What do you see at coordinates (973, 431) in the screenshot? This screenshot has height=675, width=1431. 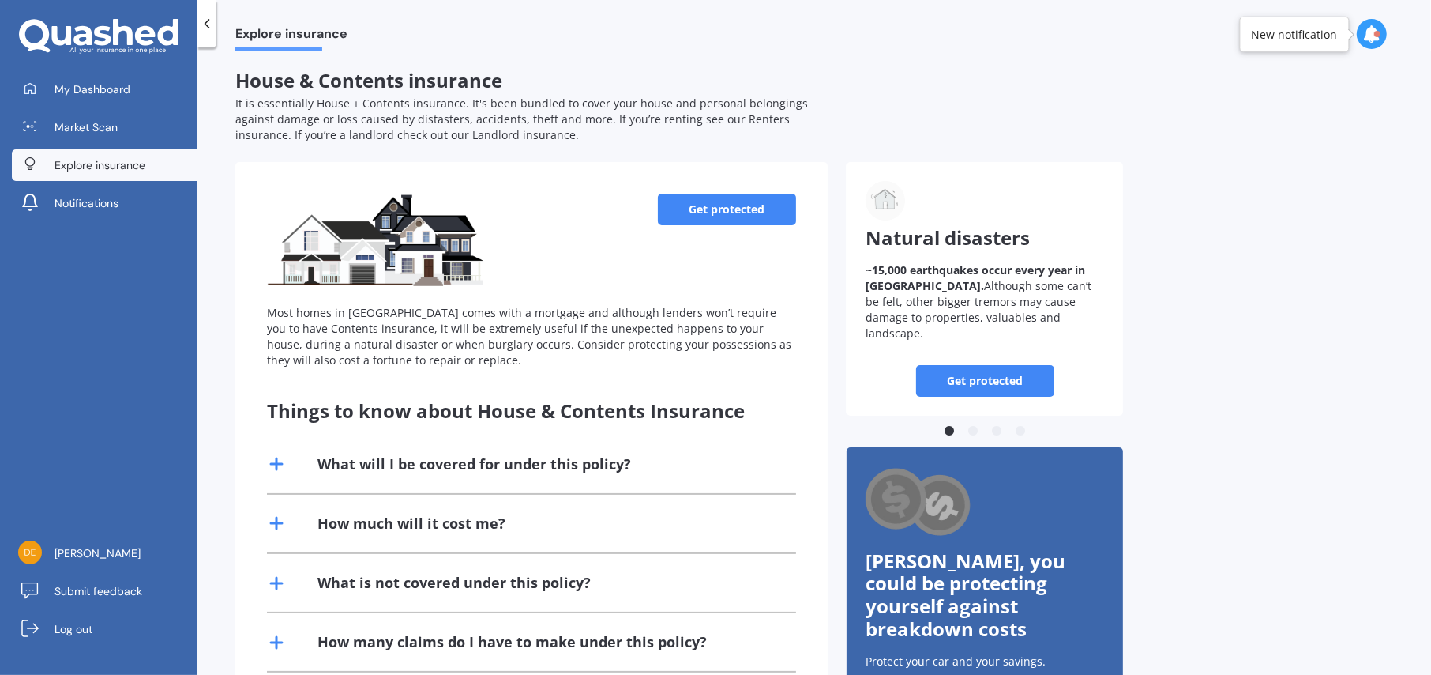 I see `button: 2` at bounding box center [973, 431].